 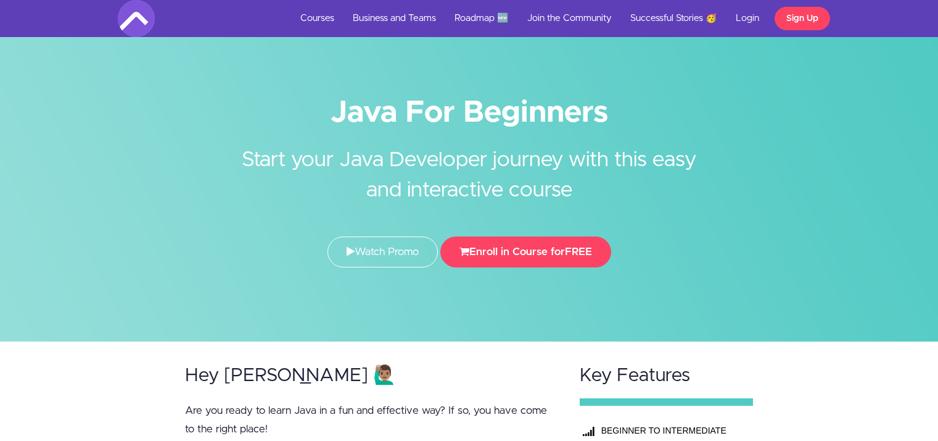 I want to click on a: Watch Promo, so click(x=383, y=252).